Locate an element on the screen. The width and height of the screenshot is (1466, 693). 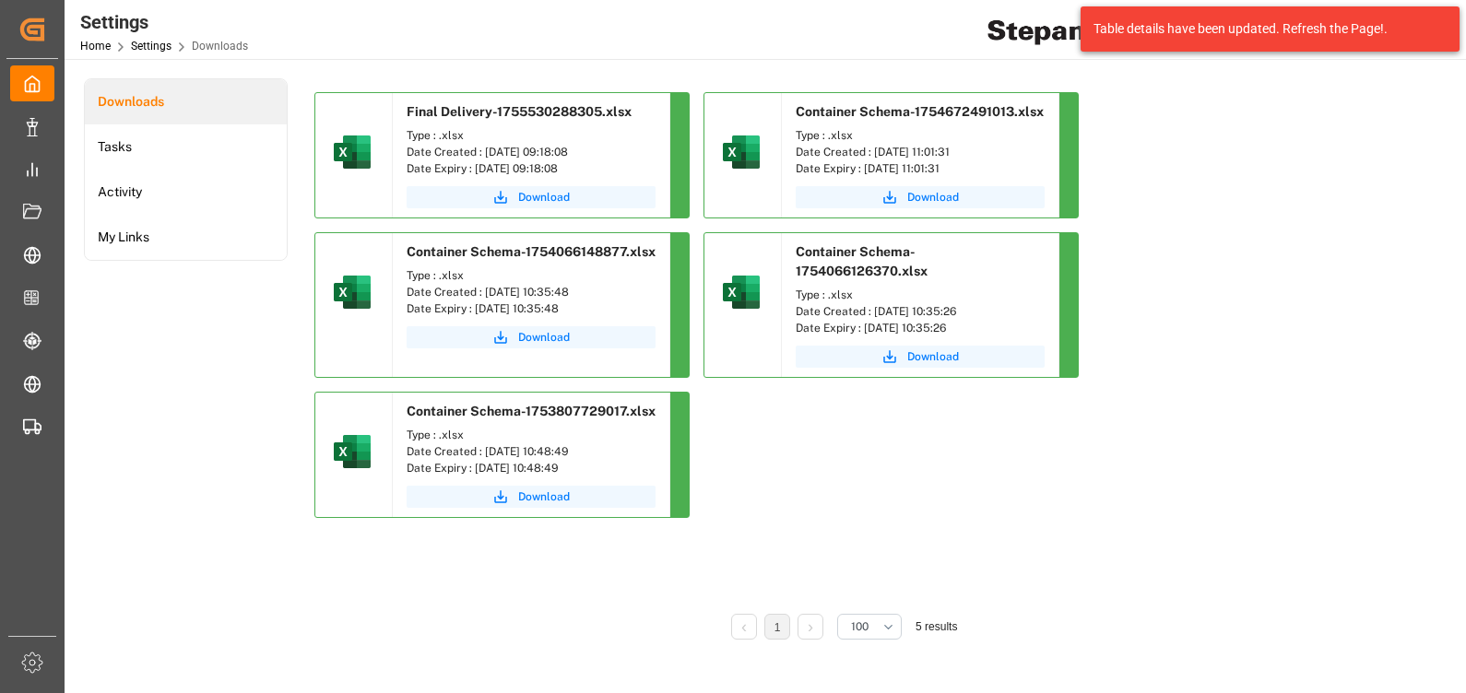
span: Container Schema-1753807729017.xlsx is located at coordinates (531, 411).